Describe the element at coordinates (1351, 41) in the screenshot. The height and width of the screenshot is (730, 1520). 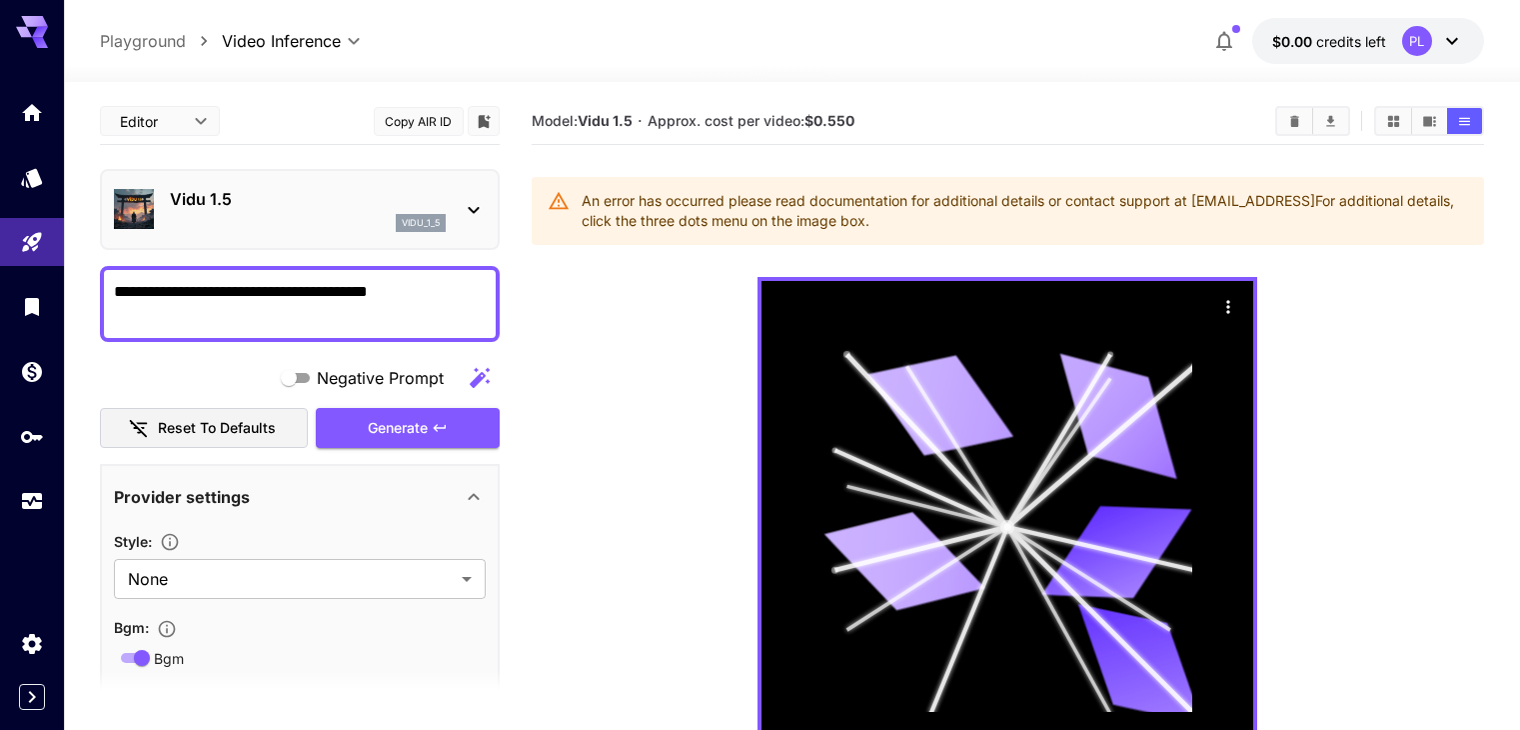
I see `span: credits left` at that location.